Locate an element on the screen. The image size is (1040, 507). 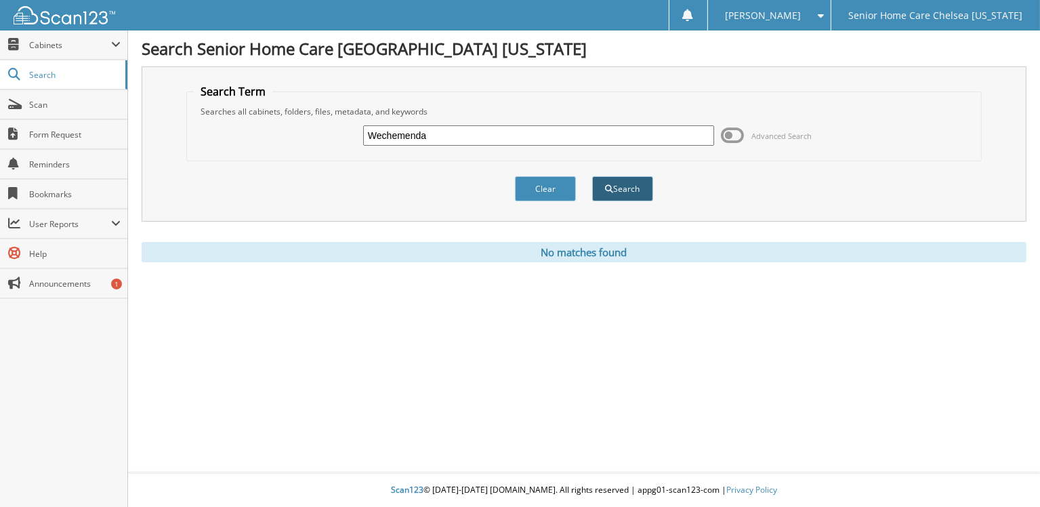
span: User Reports is located at coordinates (70, 223).